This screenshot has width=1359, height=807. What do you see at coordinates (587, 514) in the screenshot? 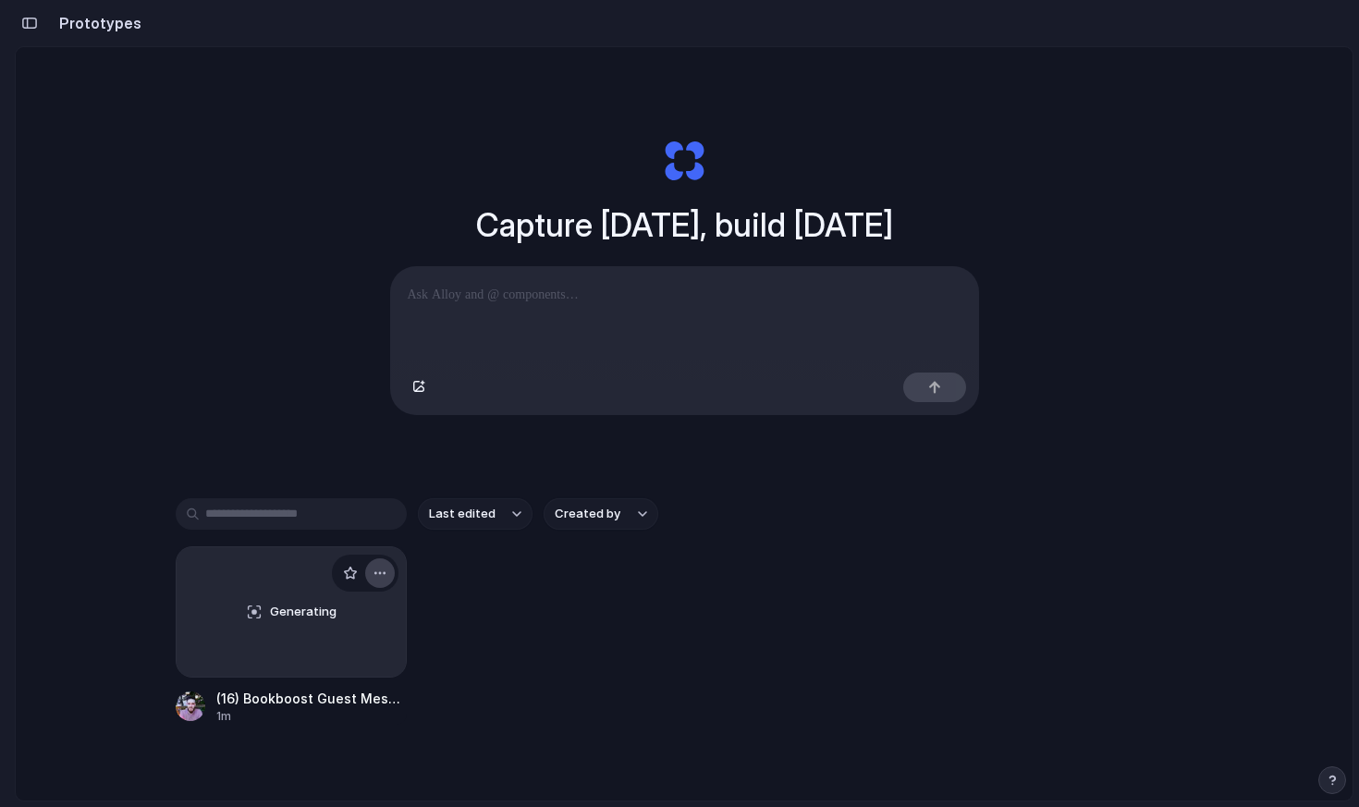
I see `span: Created by` at bounding box center [587, 514].